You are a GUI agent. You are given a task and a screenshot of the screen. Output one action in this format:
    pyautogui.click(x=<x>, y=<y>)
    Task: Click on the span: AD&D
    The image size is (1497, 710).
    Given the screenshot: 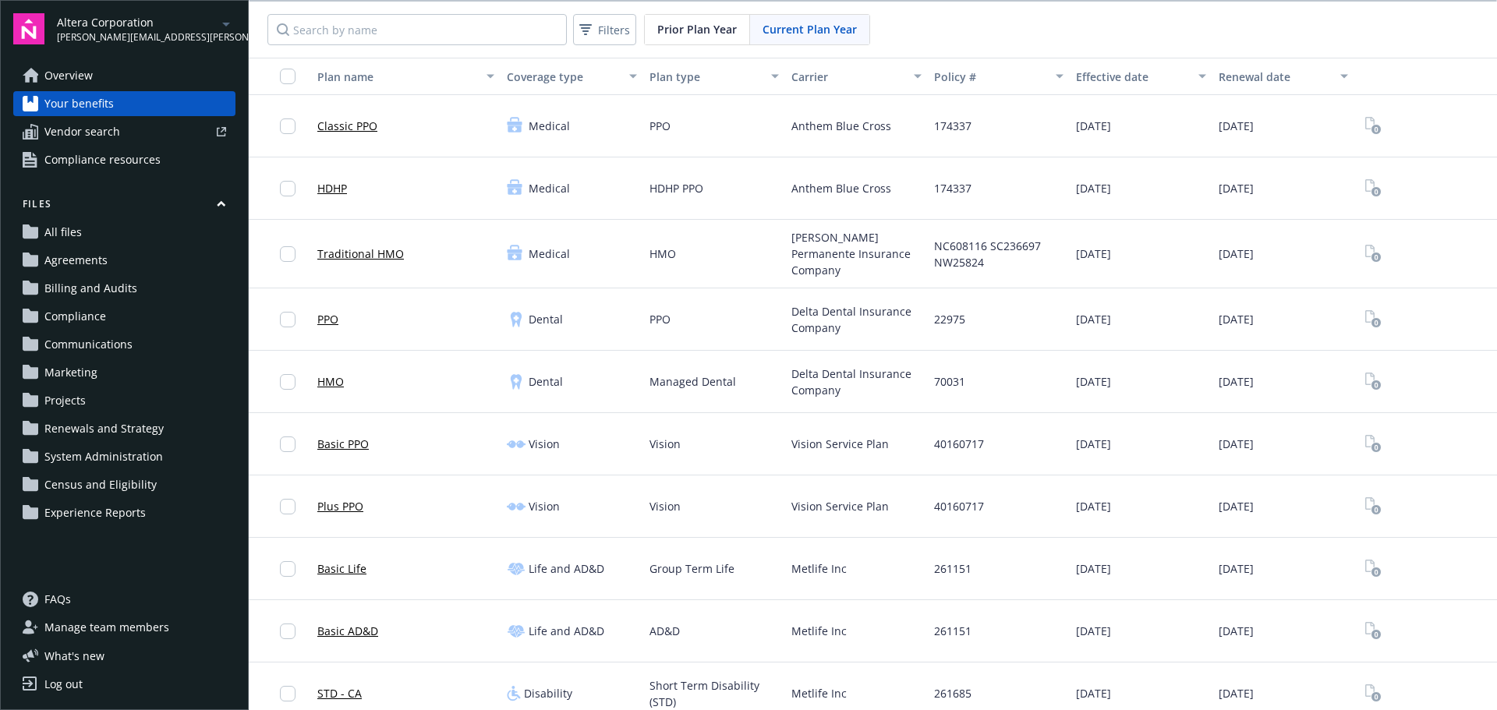 What is the action you would take?
    pyautogui.click(x=664, y=631)
    